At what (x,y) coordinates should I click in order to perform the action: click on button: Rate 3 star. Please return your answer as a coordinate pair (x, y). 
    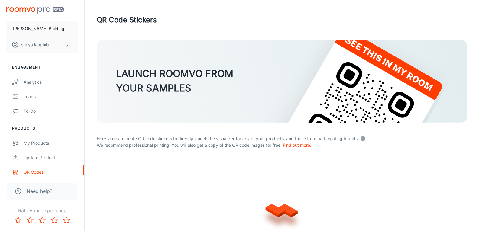
    Looking at the image, I should click on (42, 220).